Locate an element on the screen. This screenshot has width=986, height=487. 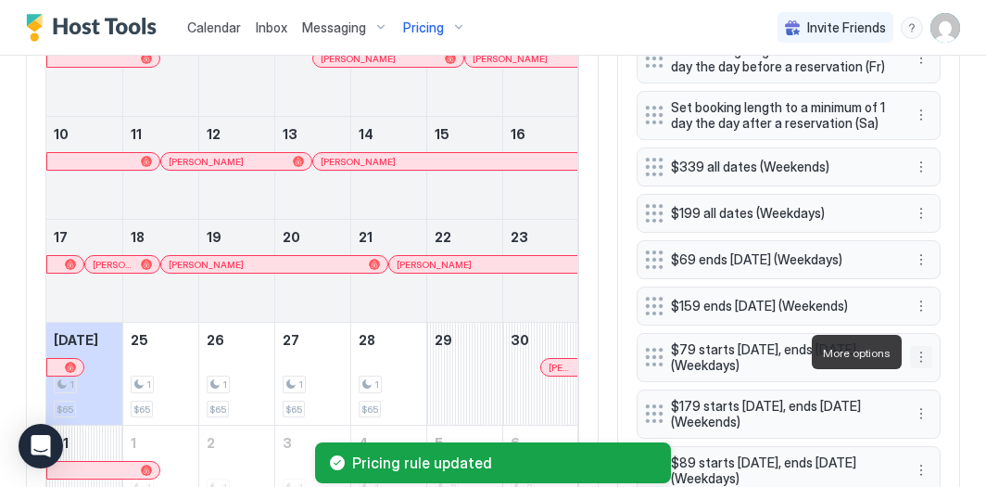
span: 22 is located at coordinates (443, 236).